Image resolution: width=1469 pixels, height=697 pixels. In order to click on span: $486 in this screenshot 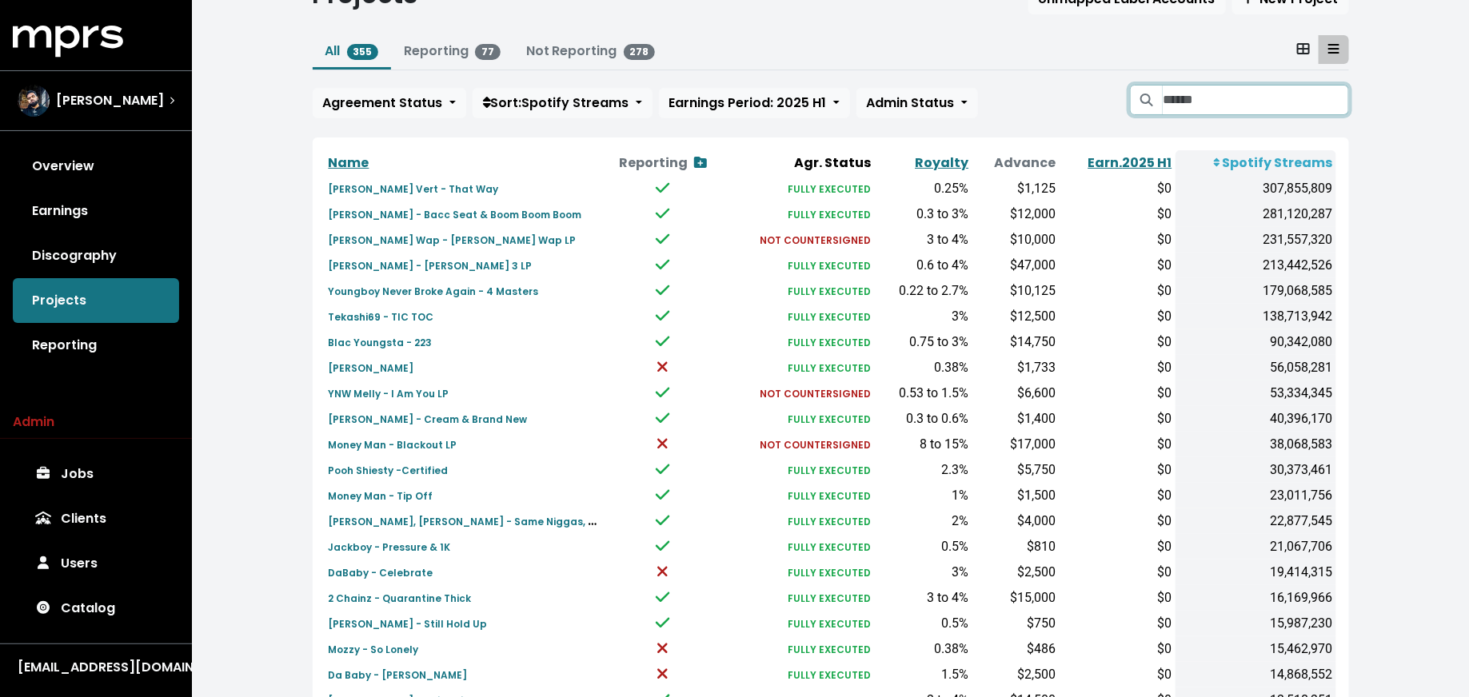, I will do `click(1041, 649)`.